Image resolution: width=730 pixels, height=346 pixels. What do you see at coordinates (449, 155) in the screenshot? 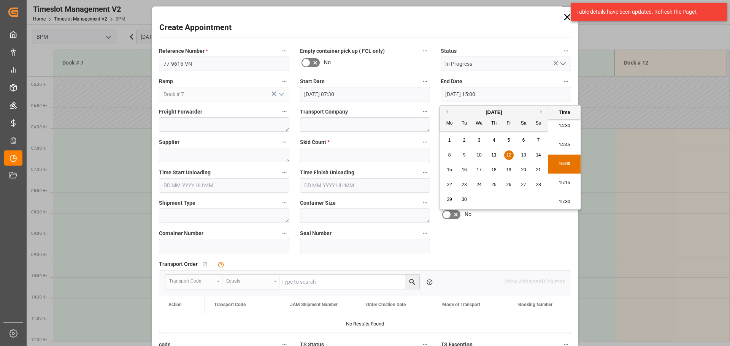
I see `div: Choose Monday, September 8th, 2025` at bounding box center [449, 155].